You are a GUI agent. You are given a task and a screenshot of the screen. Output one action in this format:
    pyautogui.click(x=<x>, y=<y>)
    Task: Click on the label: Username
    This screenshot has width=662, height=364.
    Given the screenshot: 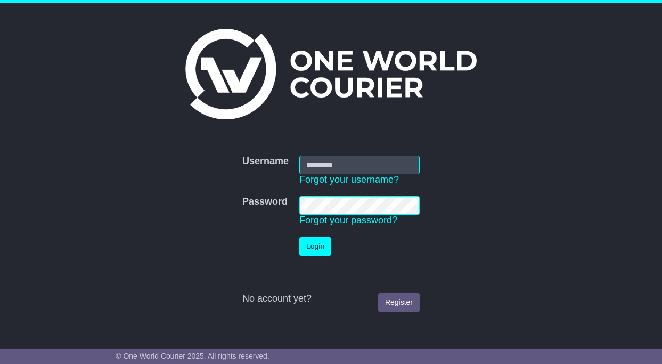 What is the action you would take?
    pyautogui.click(x=265, y=161)
    